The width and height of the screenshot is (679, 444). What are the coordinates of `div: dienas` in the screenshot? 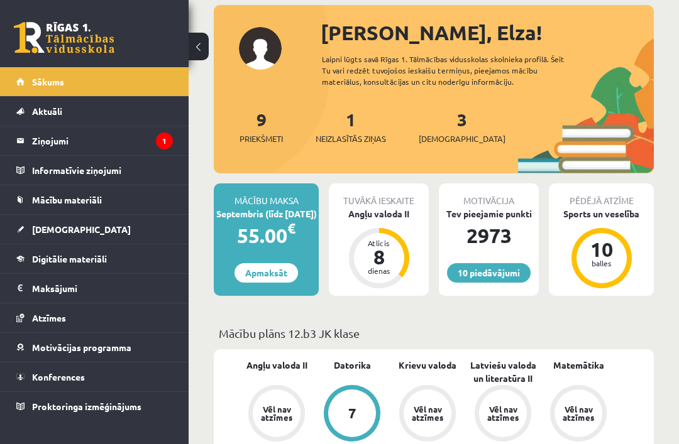 It's located at (379, 271).